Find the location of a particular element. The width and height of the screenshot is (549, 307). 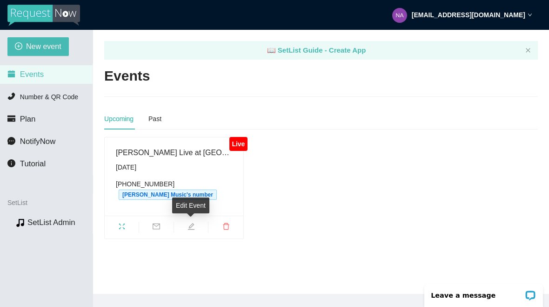

span: mail is located at coordinates (156, 228).